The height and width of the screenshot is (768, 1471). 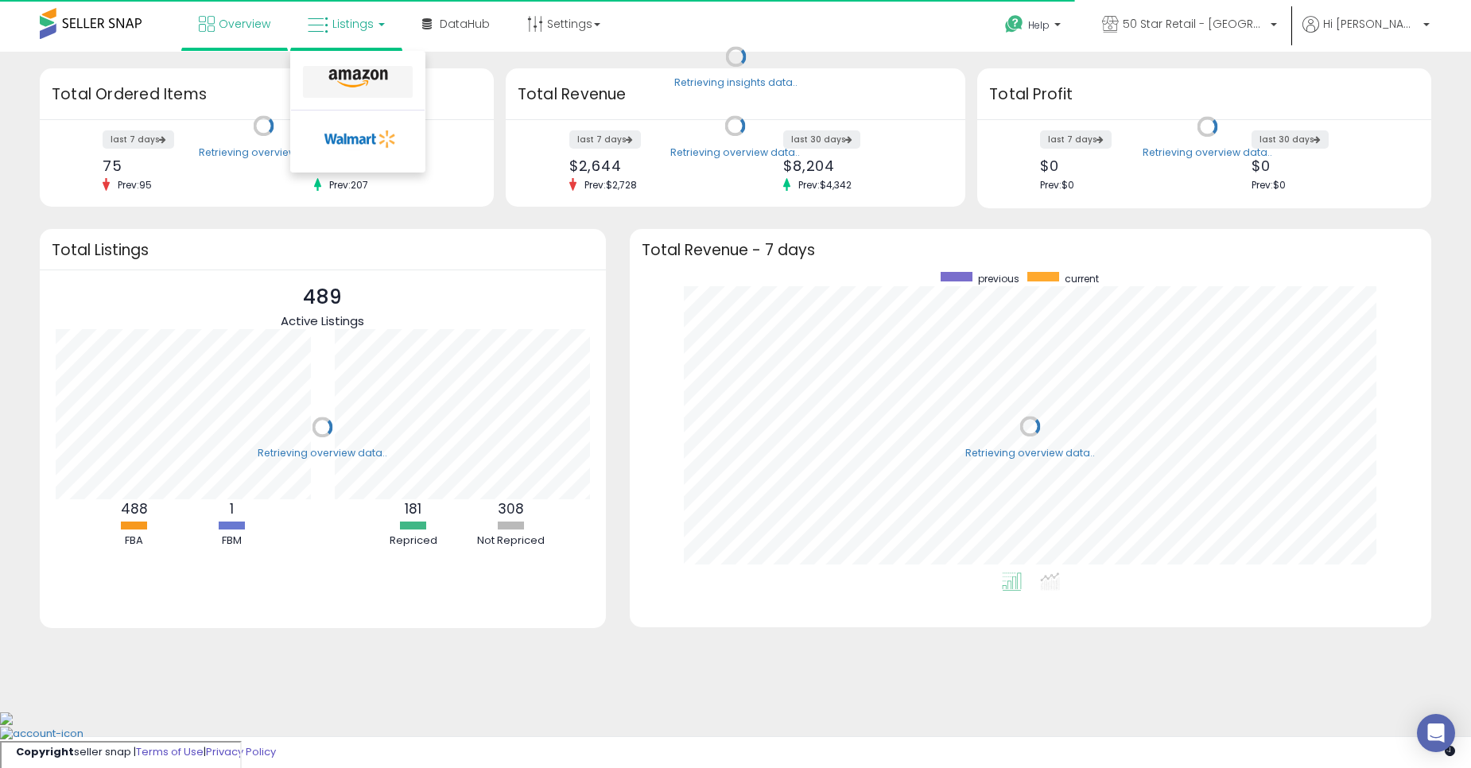 I want to click on span: Help, so click(x=1039, y=25).